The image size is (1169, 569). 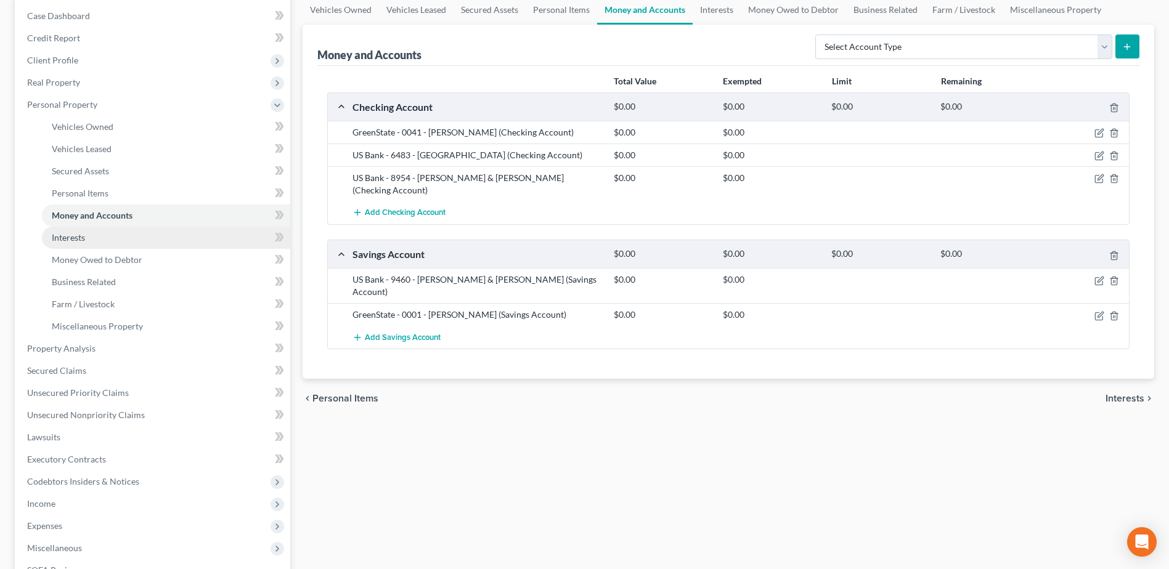 I want to click on span: Property Analysis, so click(x=61, y=348).